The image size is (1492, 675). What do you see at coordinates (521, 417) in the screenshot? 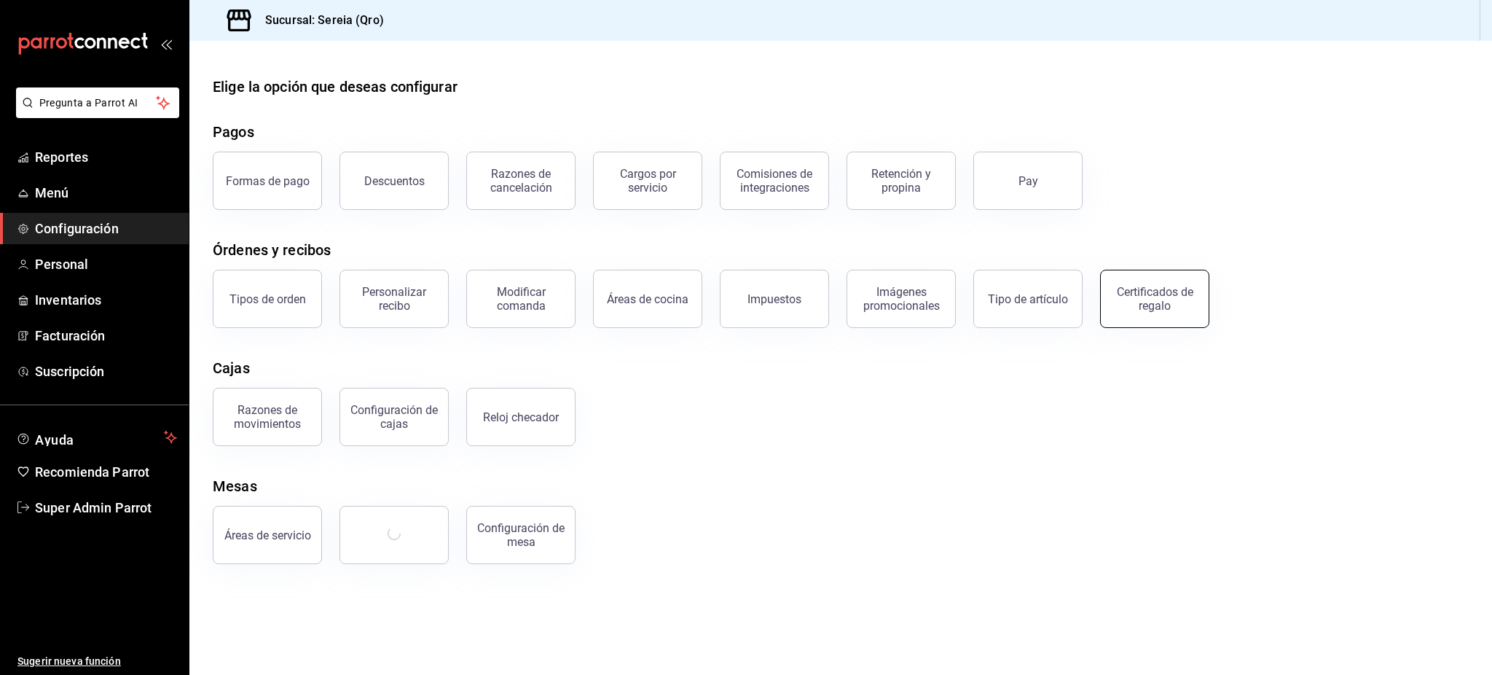
I see `div: Reloj checador` at bounding box center [521, 417].